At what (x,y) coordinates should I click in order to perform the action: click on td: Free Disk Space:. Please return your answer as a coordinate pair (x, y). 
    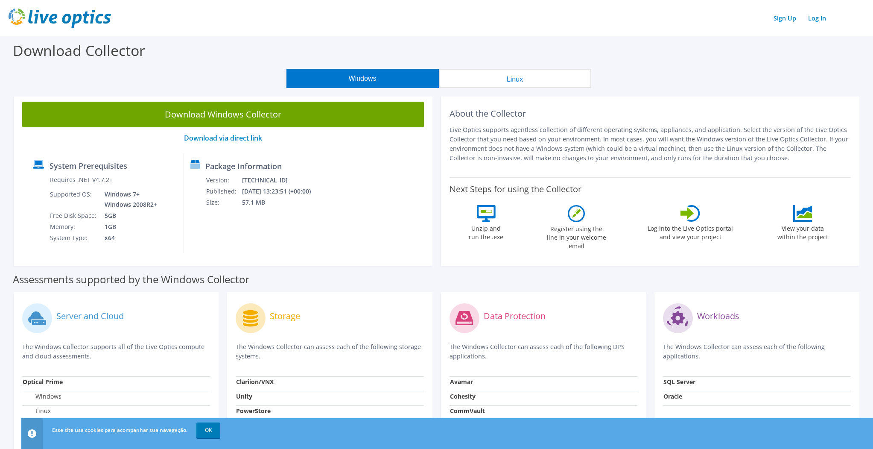
    Looking at the image, I should click on (74, 216).